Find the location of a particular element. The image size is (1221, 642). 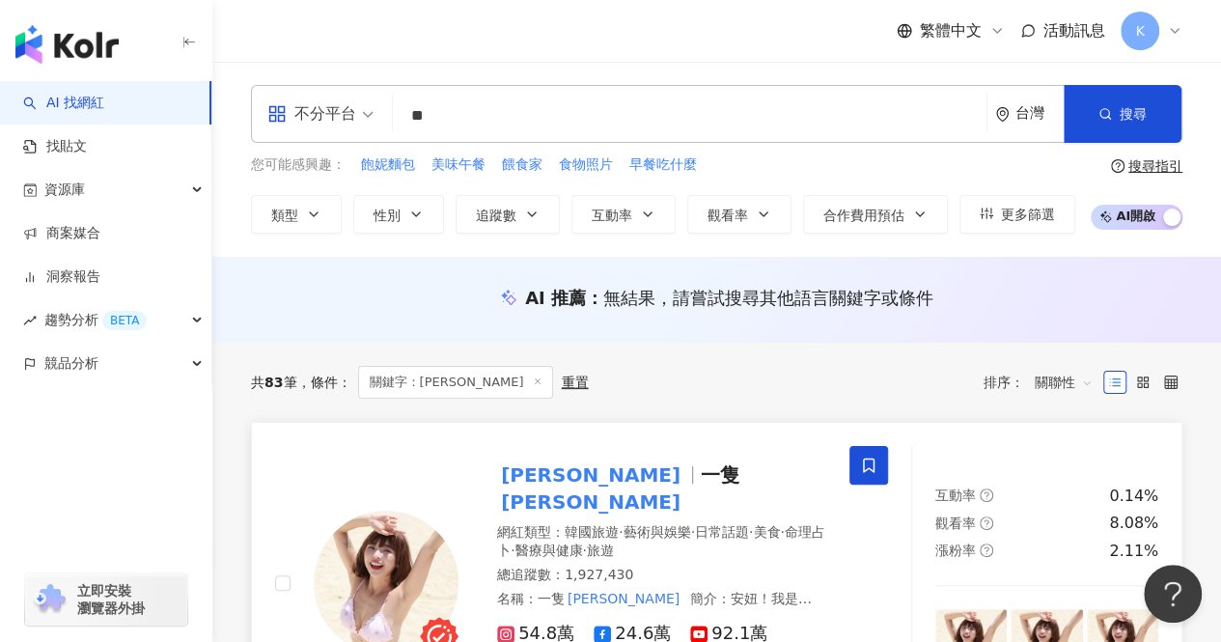

a: 商案媒合 is located at coordinates (62, 234).